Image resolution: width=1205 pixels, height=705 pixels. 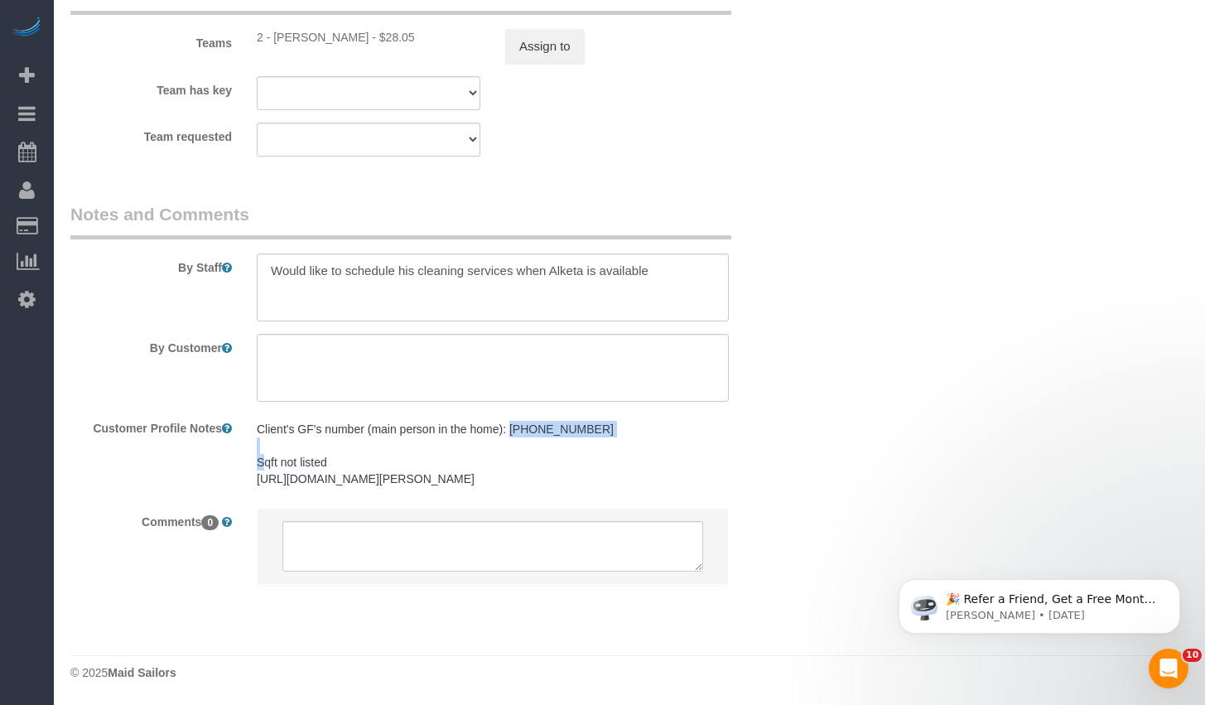 What do you see at coordinates (401, 220) in the screenshot?
I see `legend: Notes and Comments` at bounding box center [401, 220].